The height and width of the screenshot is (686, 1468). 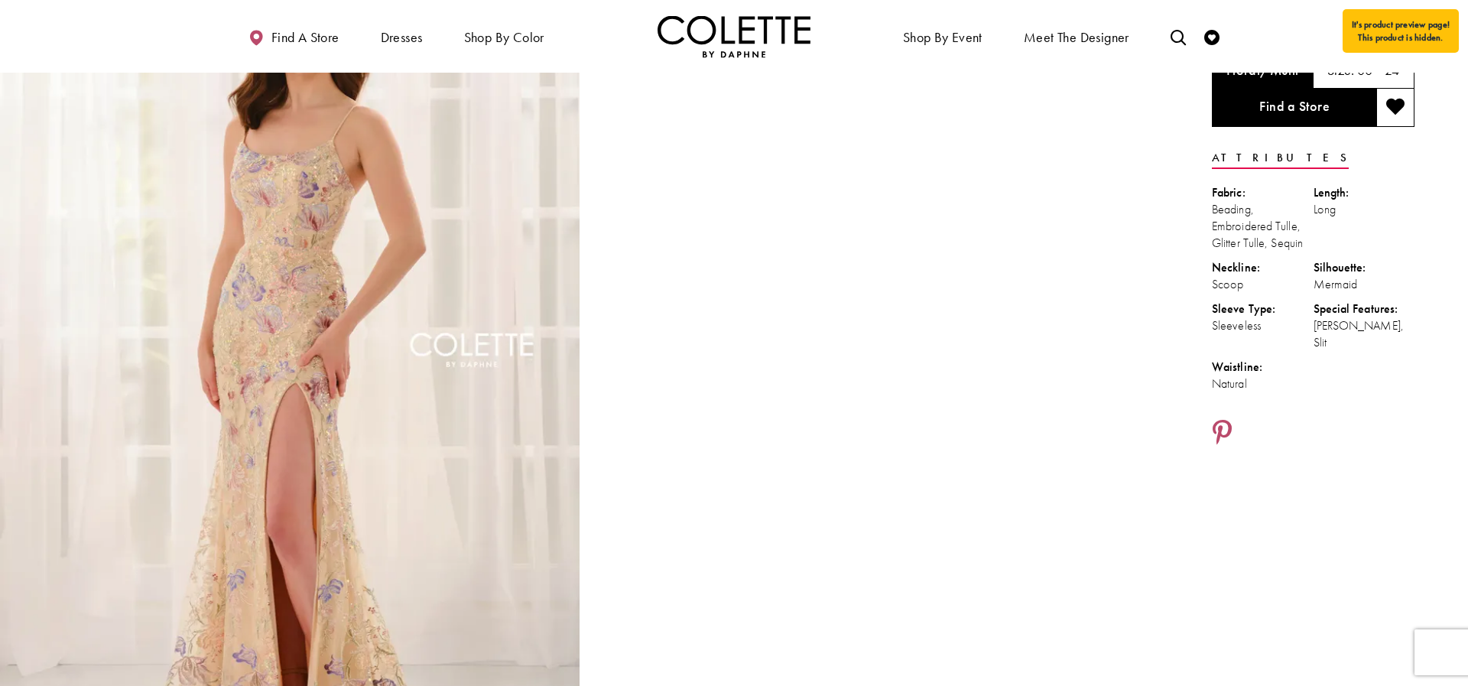 I want to click on a: Attributes, so click(x=1280, y=158).